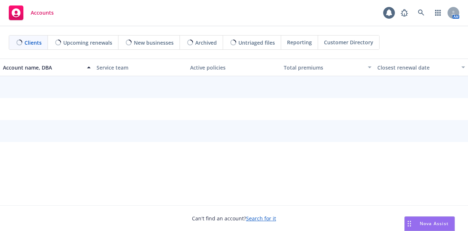 This screenshot has width=468, height=231. What do you see at coordinates (33, 42) in the screenshot?
I see `span: Clients` at bounding box center [33, 42].